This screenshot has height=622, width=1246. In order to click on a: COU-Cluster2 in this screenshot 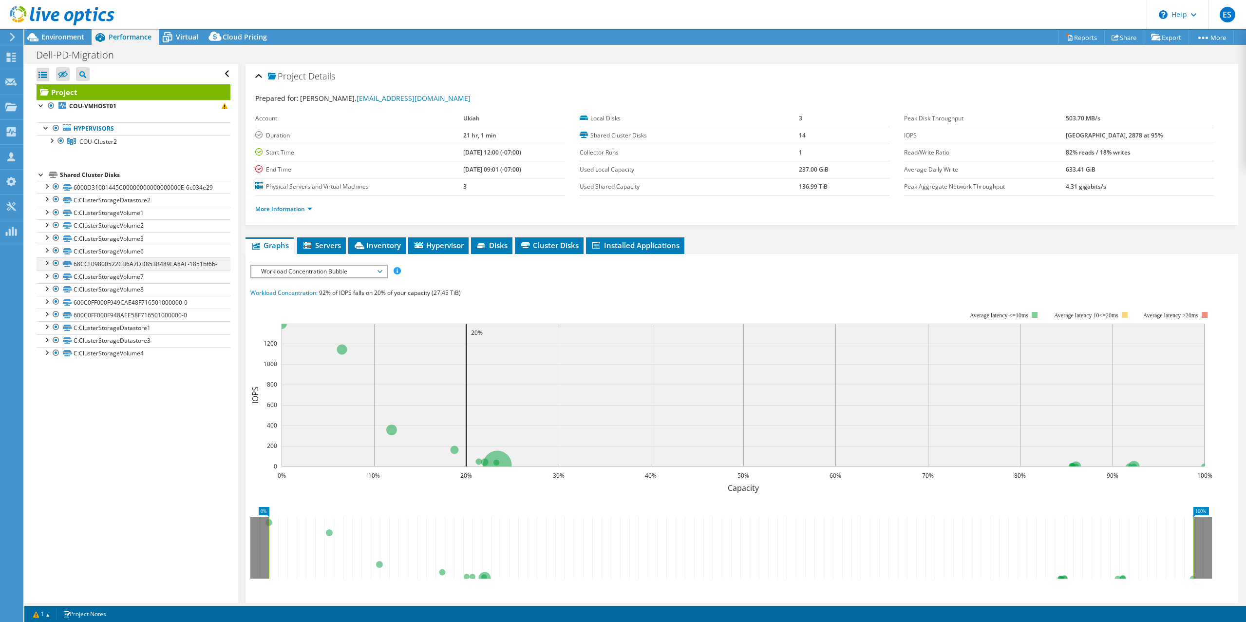, I will do `click(133, 141)`.